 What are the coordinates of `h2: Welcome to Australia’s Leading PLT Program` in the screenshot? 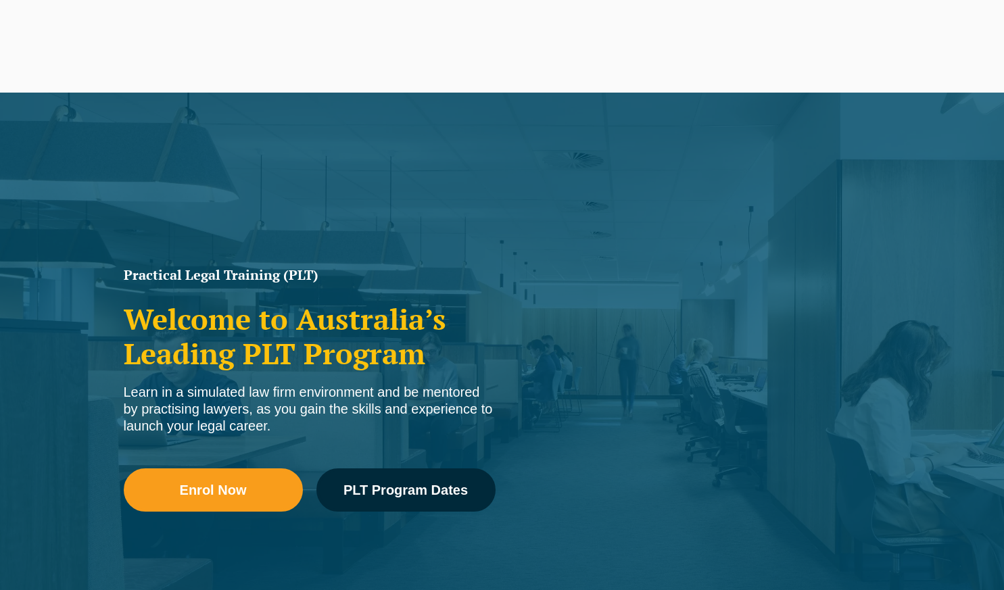 It's located at (310, 336).